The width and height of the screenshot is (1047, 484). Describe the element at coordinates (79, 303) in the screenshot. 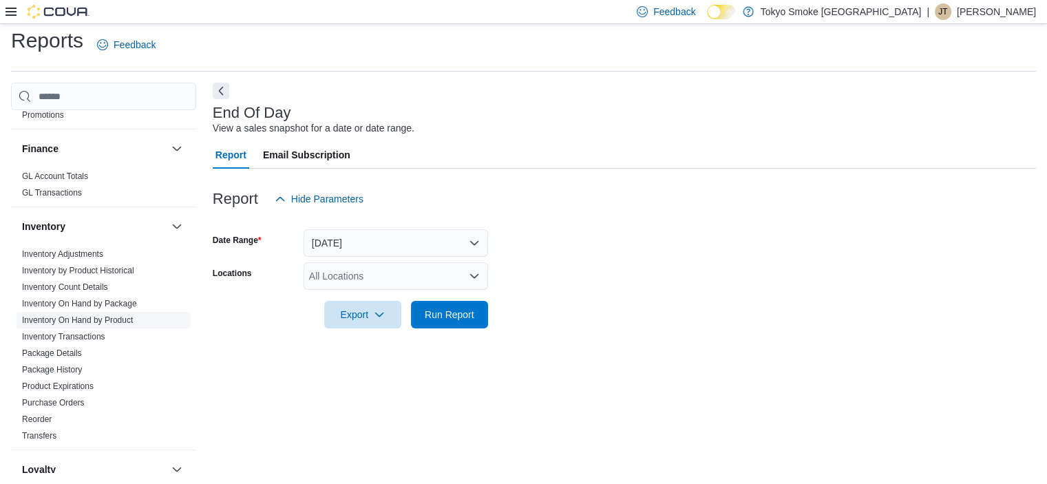

I see `span: Inventory On Hand by Package` at that location.